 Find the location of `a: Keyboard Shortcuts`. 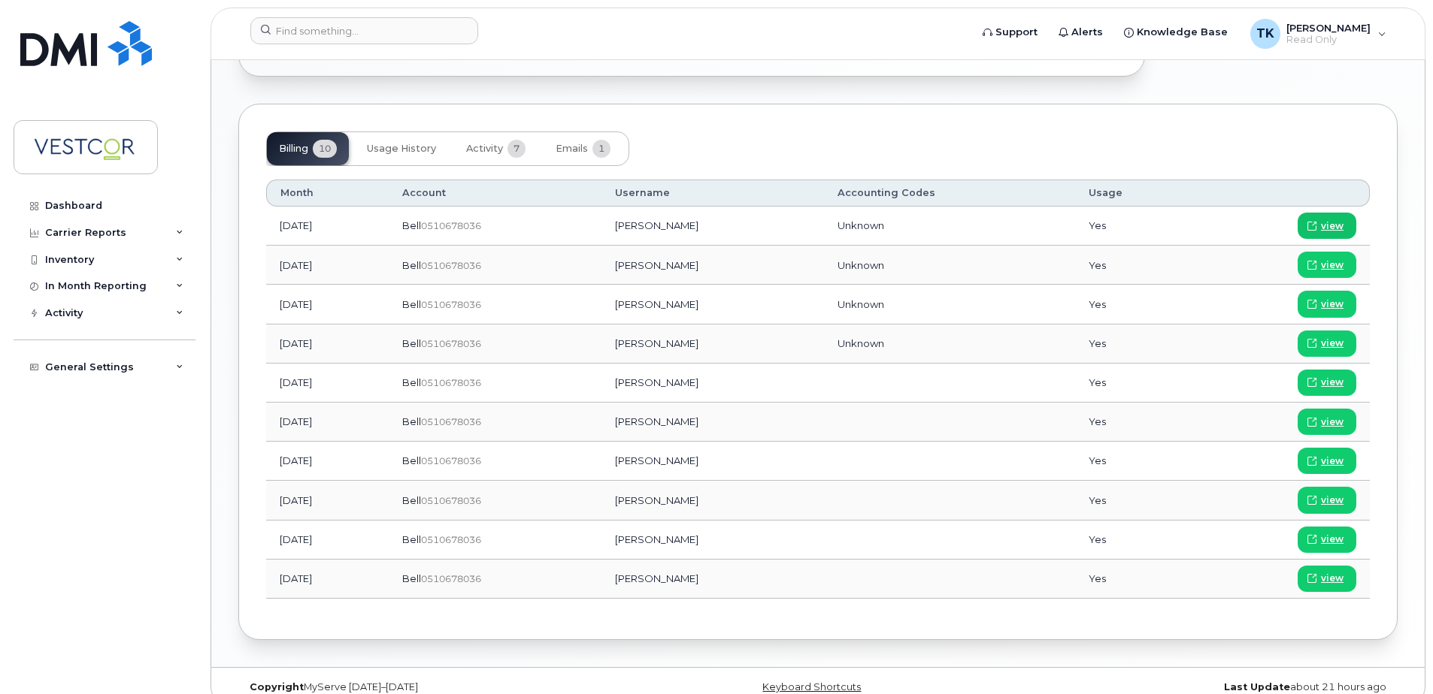

a: Keyboard Shortcuts is located at coordinates (811, 687).